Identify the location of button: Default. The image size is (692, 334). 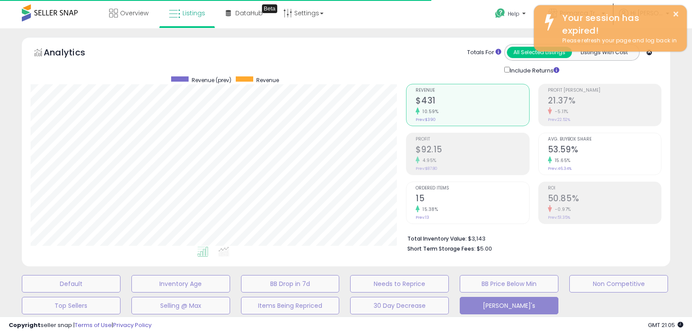
(71, 284).